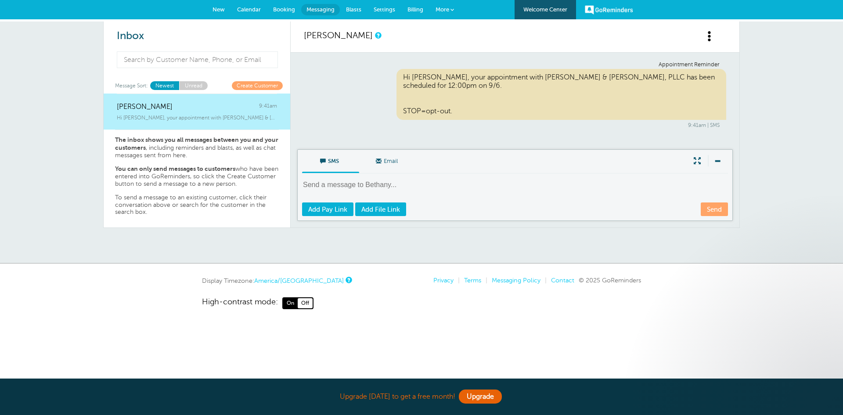 The image size is (843, 415). I want to click on a: Newest, so click(165, 85).